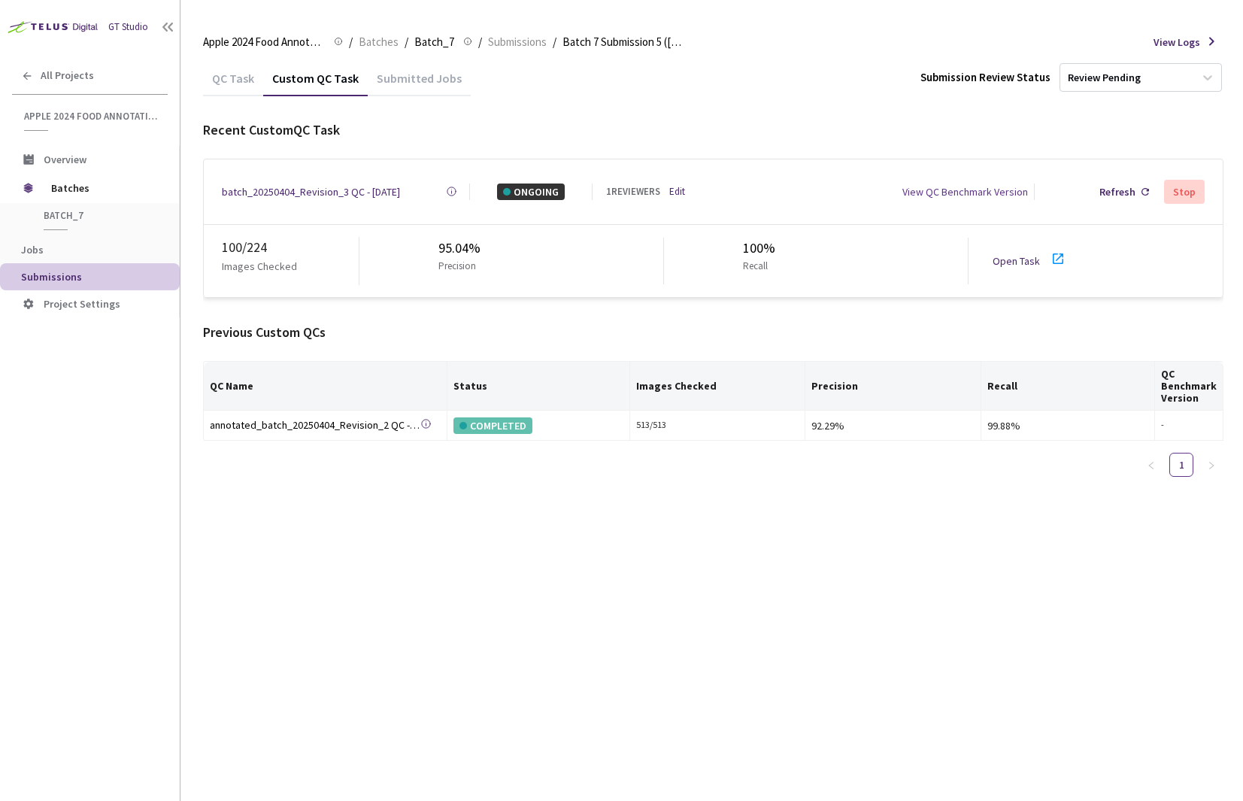  I want to click on div: Submission Review Status, so click(985, 77).